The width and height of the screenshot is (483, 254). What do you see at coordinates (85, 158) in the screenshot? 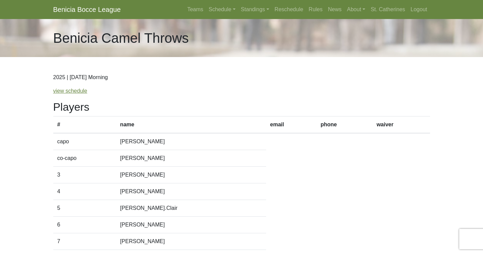
I see `td: co-capo` at bounding box center [85, 158].